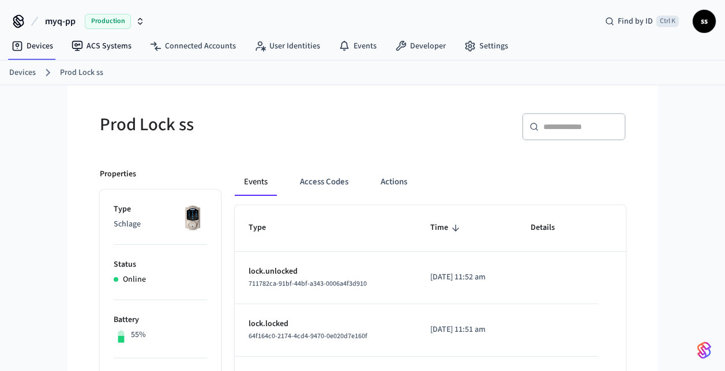  I want to click on h5: Prod Lock ss, so click(228, 125).